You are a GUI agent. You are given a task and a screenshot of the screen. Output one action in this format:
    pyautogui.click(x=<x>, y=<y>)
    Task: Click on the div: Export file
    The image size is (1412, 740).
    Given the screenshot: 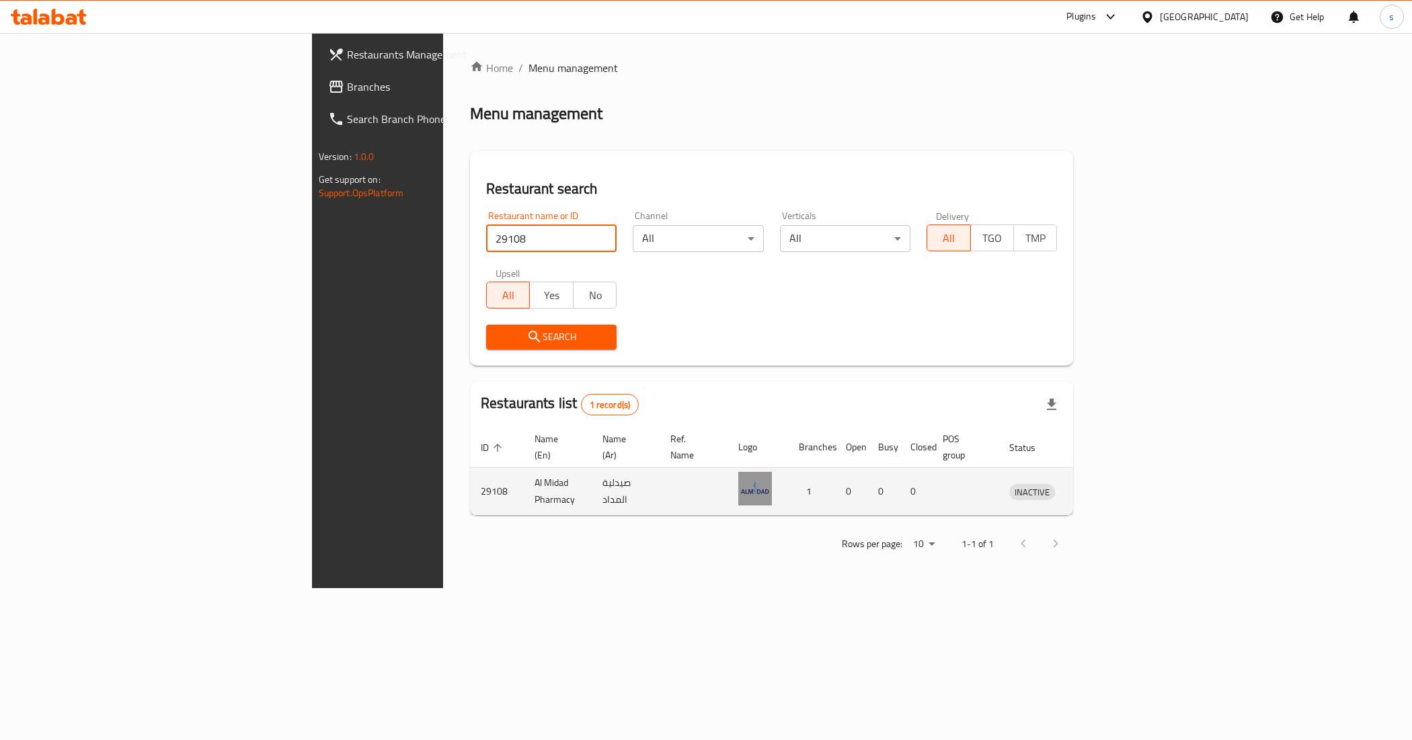 What is the action you would take?
    pyautogui.click(x=1051, y=405)
    